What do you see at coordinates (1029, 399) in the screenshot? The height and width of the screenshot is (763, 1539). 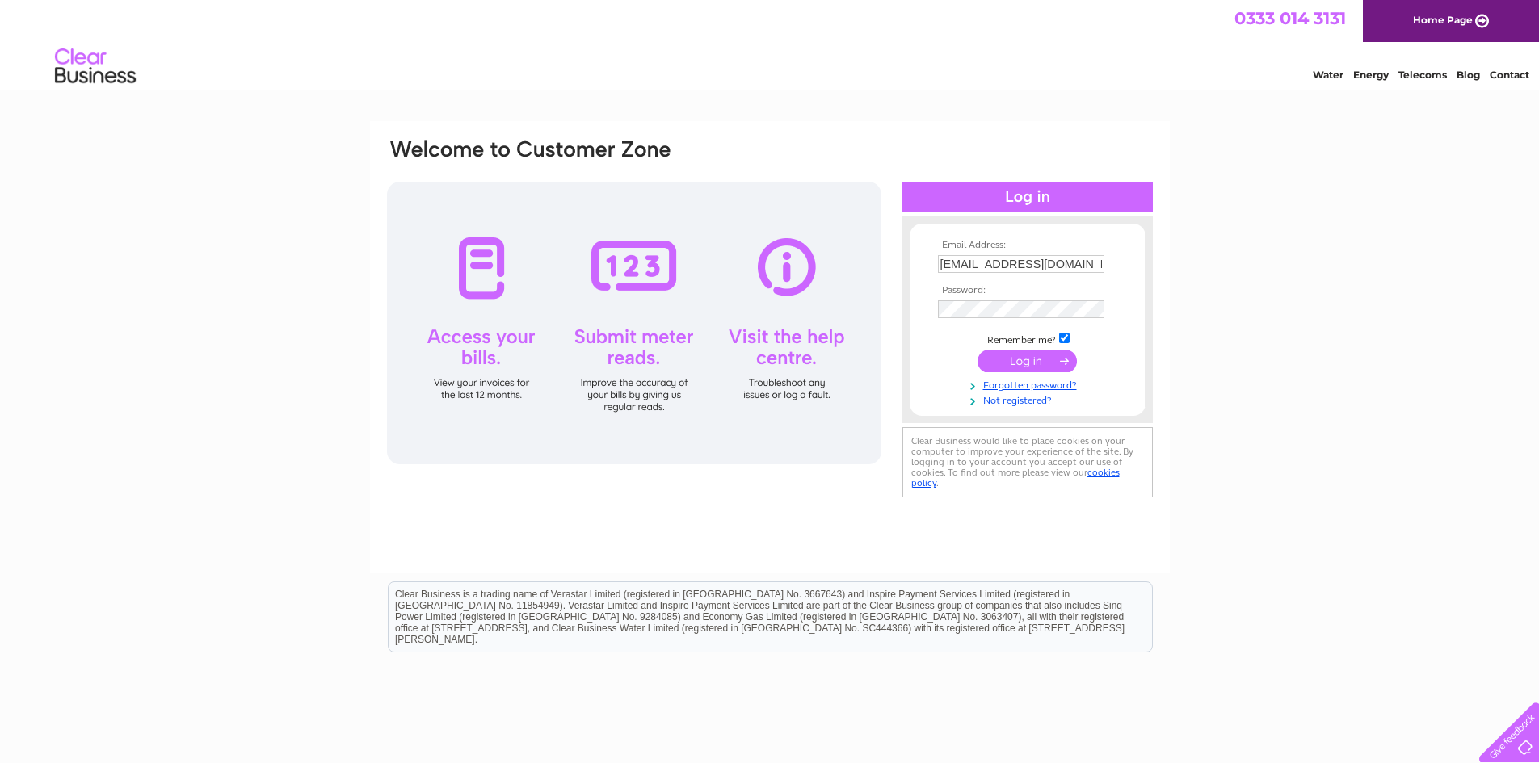 I see `a: Not registered?` at bounding box center [1029, 399].